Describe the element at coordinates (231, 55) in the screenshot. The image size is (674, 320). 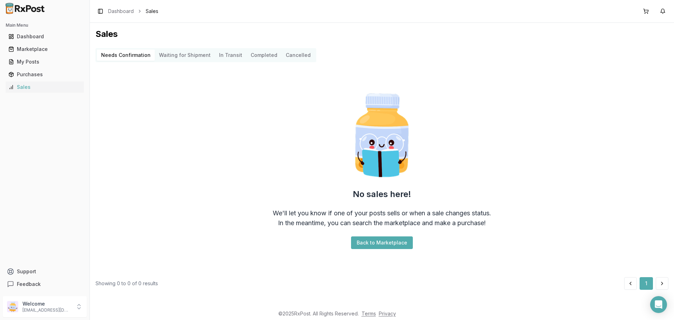
I see `button: In Transit` at that location.